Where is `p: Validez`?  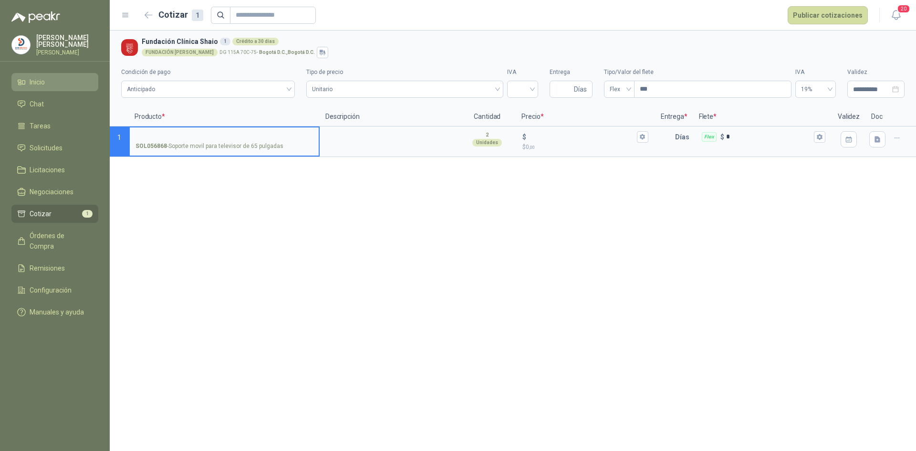
p: Validez is located at coordinates (849, 117).